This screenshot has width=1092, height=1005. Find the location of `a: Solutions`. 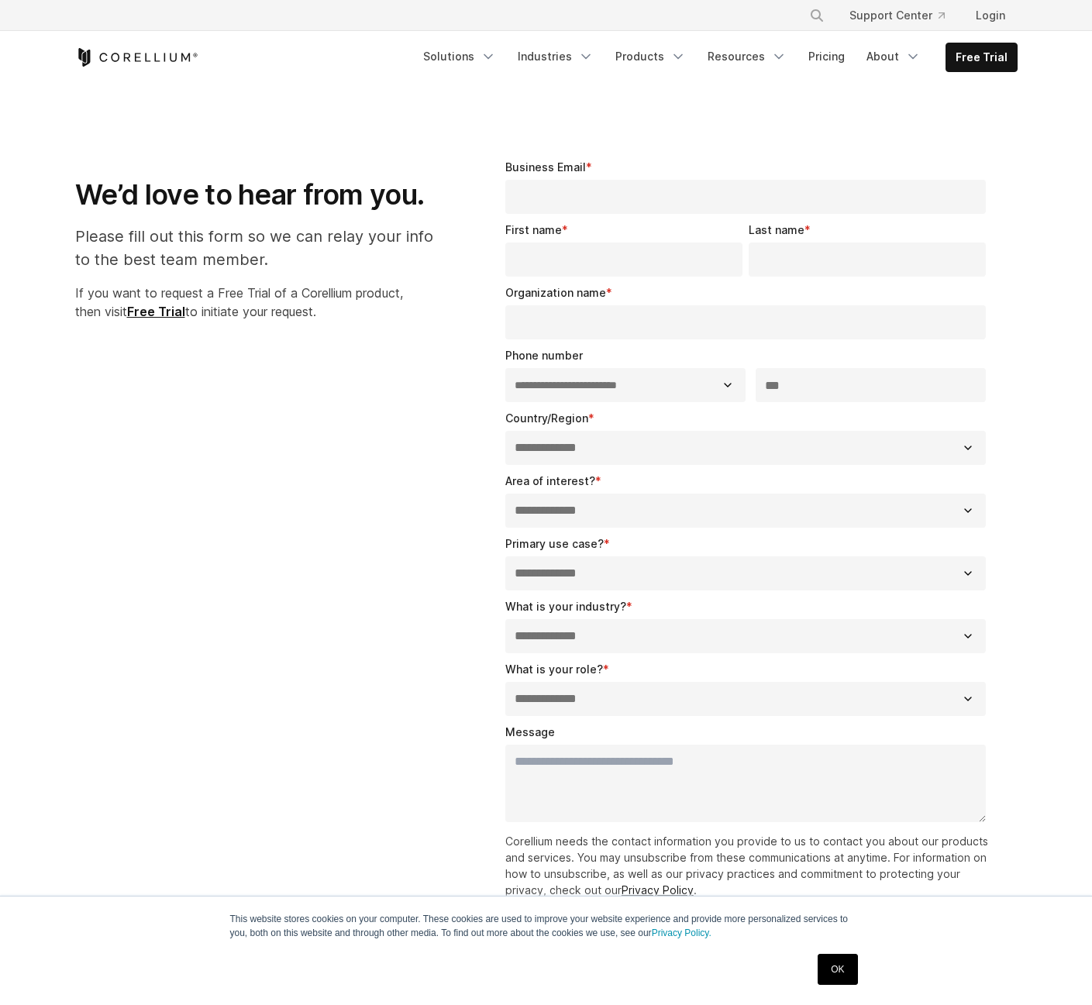

a: Solutions is located at coordinates (459, 57).